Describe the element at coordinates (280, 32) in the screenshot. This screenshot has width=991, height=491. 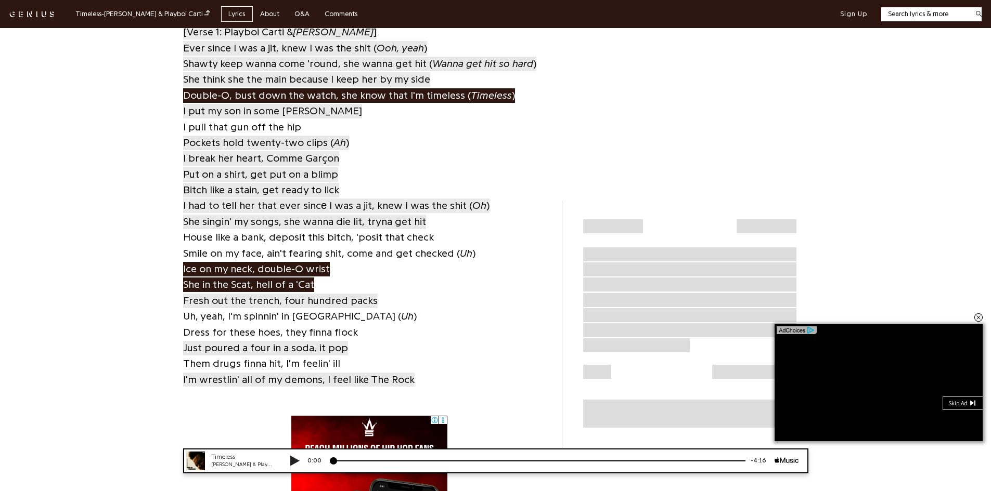
I see `span: [Verse 1: Playboi Carti & ]` at that location.